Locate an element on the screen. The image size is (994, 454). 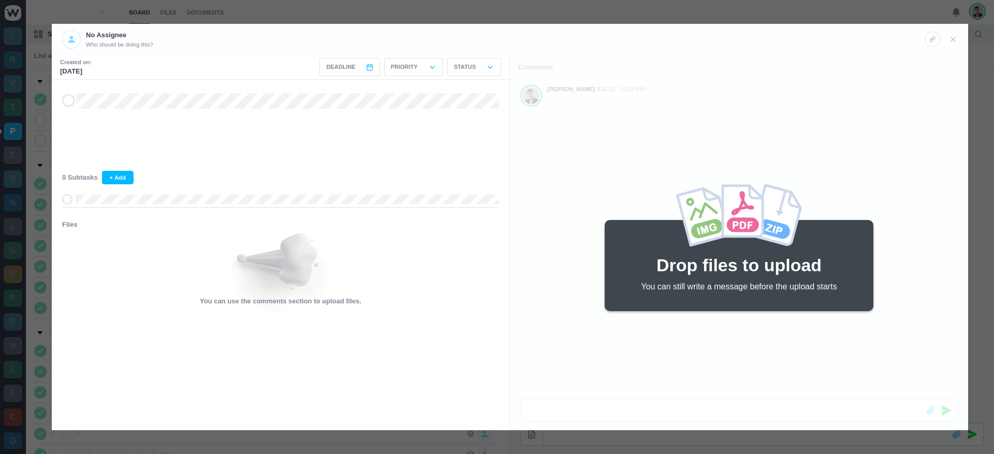
span: Who should be doing this? is located at coordinates (120, 45).